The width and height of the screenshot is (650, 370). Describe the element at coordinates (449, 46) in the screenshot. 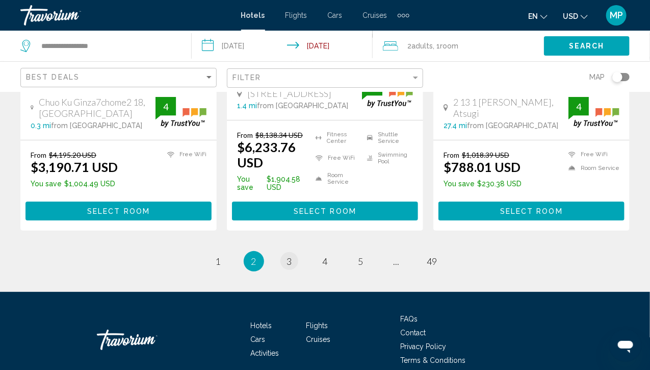

I see `span: Room` at that location.